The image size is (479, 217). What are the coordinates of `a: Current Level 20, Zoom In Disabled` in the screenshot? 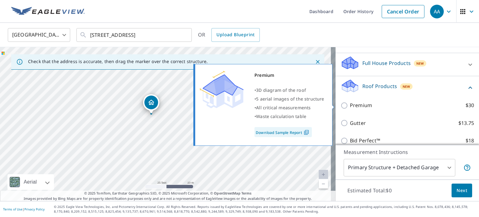 It's located at (324, 174).